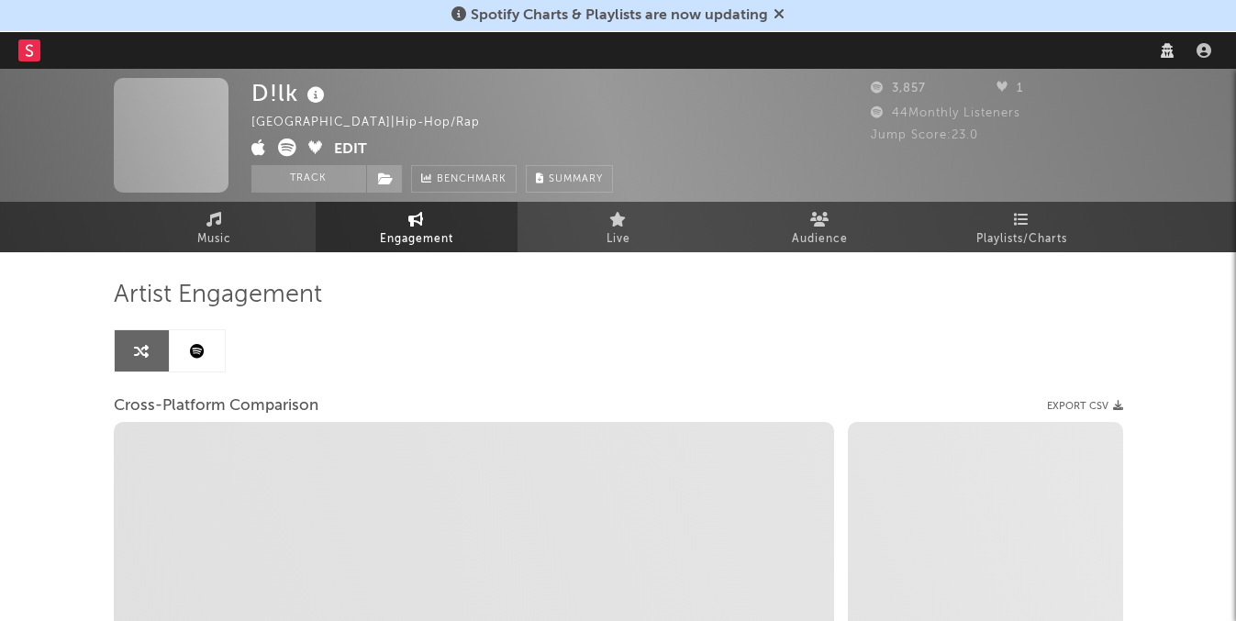 This screenshot has height=621, width=1236. I want to click on span: Artist Engagement, so click(217, 295).